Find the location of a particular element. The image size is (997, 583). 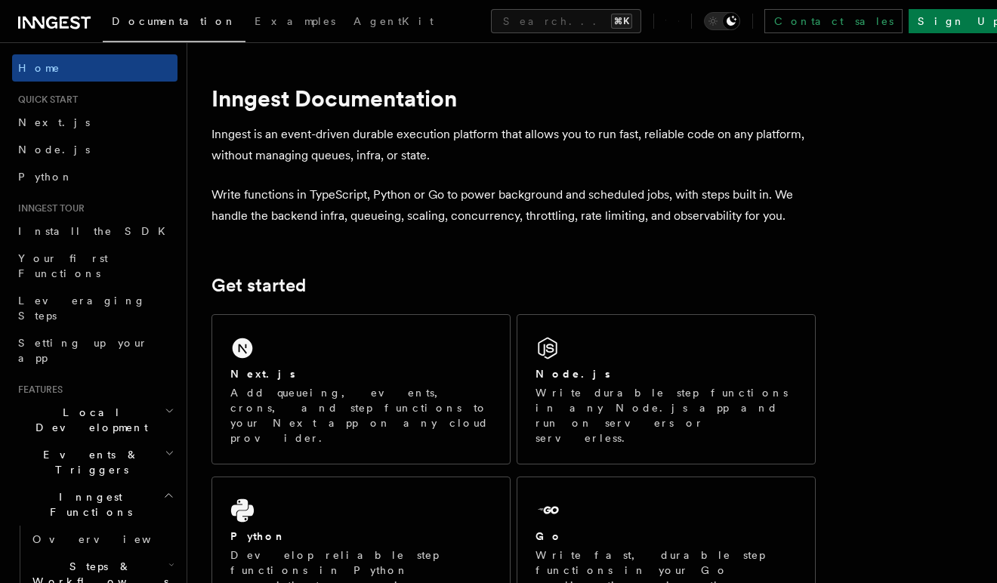

span: Quick start is located at coordinates (45, 100).